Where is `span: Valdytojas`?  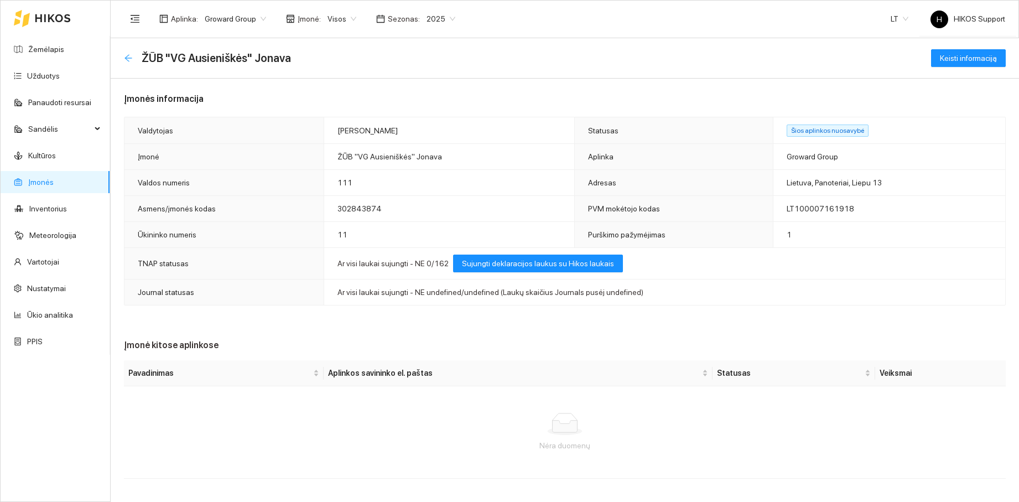 span: Valdytojas is located at coordinates (155, 131).